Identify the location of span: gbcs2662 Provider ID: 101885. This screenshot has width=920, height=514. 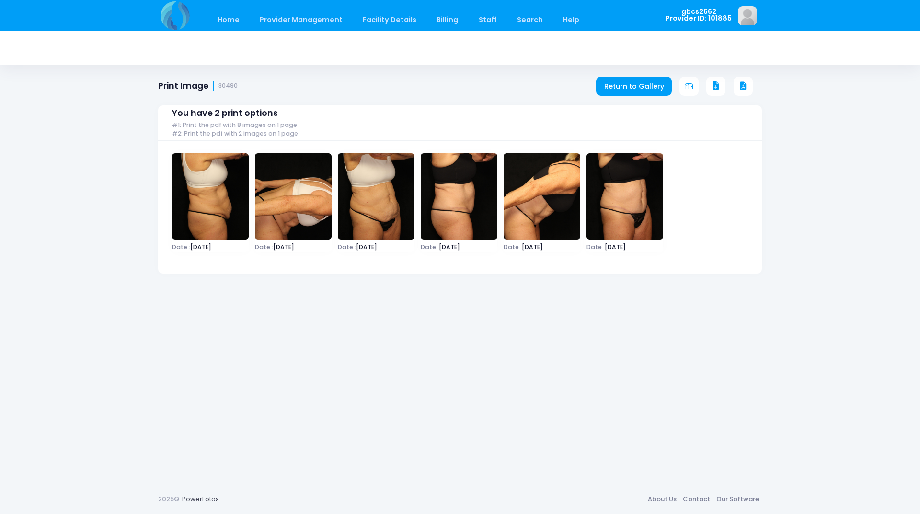
(699, 15).